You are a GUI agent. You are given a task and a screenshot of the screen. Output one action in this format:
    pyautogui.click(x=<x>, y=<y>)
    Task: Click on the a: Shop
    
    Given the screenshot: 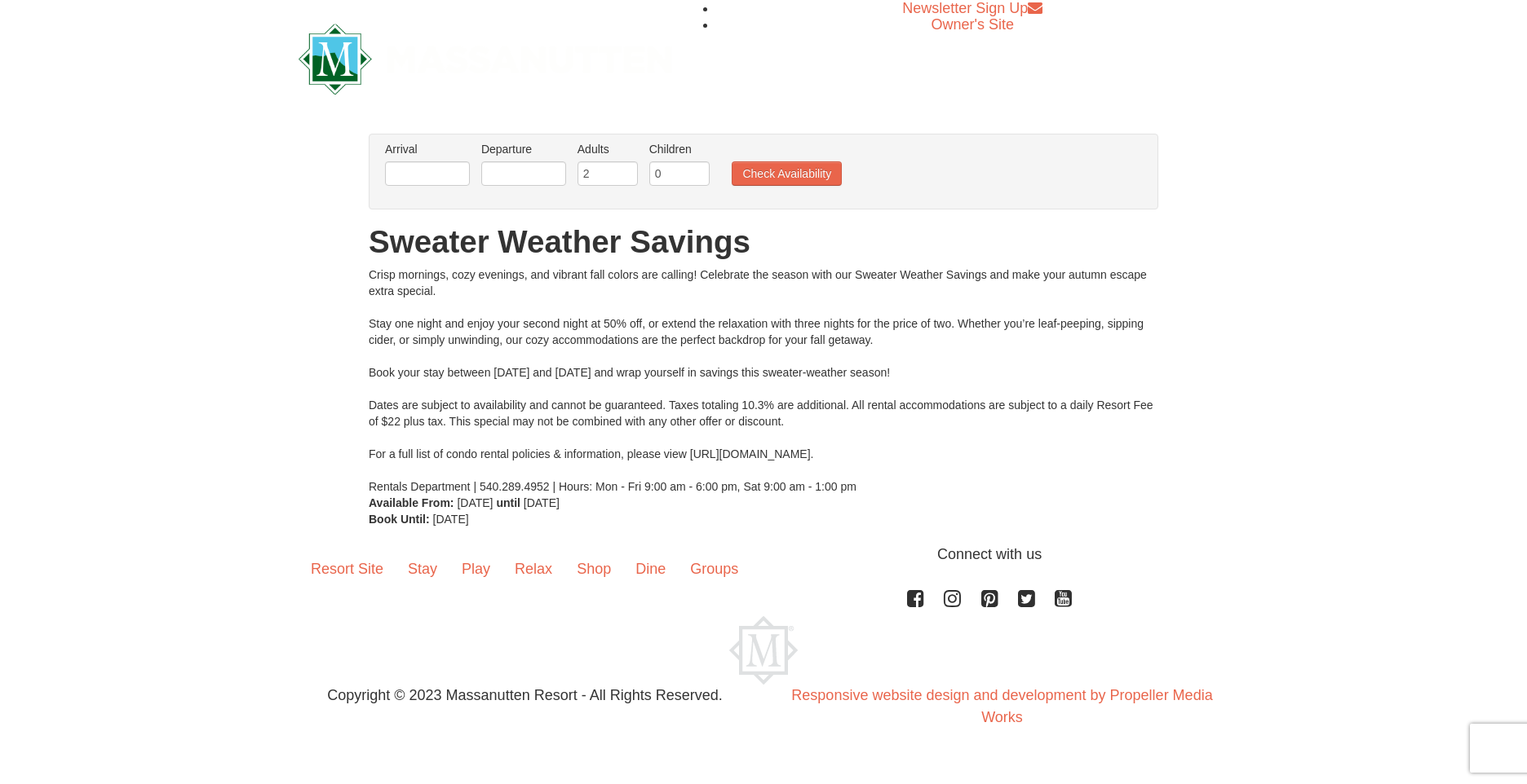 What is the action you would take?
    pyautogui.click(x=594, y=569)
    